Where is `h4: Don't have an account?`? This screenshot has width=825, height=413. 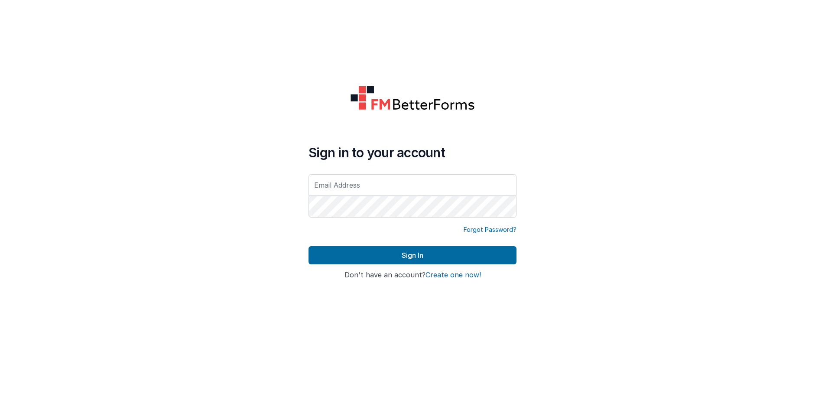
h4: Don't have an account? is located at coordinates (412, 275).